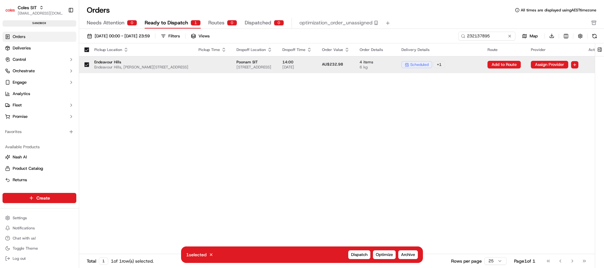 The width and height of the screenshot is (604, 268). Describe the element at coordinates (336, 23) in the screenshot. I see `span: optimization_order_unassigned` at that location.